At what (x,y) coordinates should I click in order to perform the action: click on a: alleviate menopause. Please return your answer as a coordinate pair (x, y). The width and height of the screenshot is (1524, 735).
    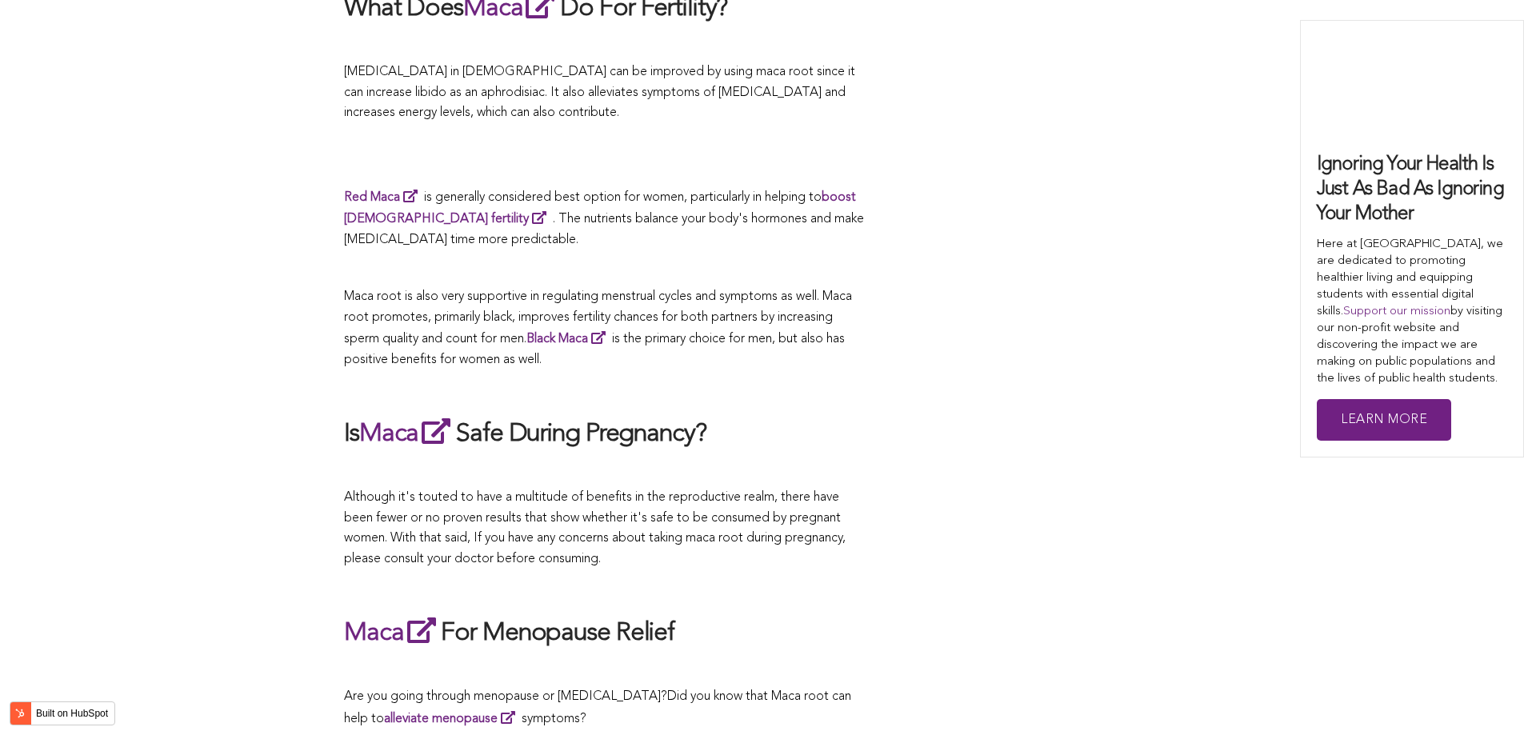
    Looking at the image, I should click on (453, 719).